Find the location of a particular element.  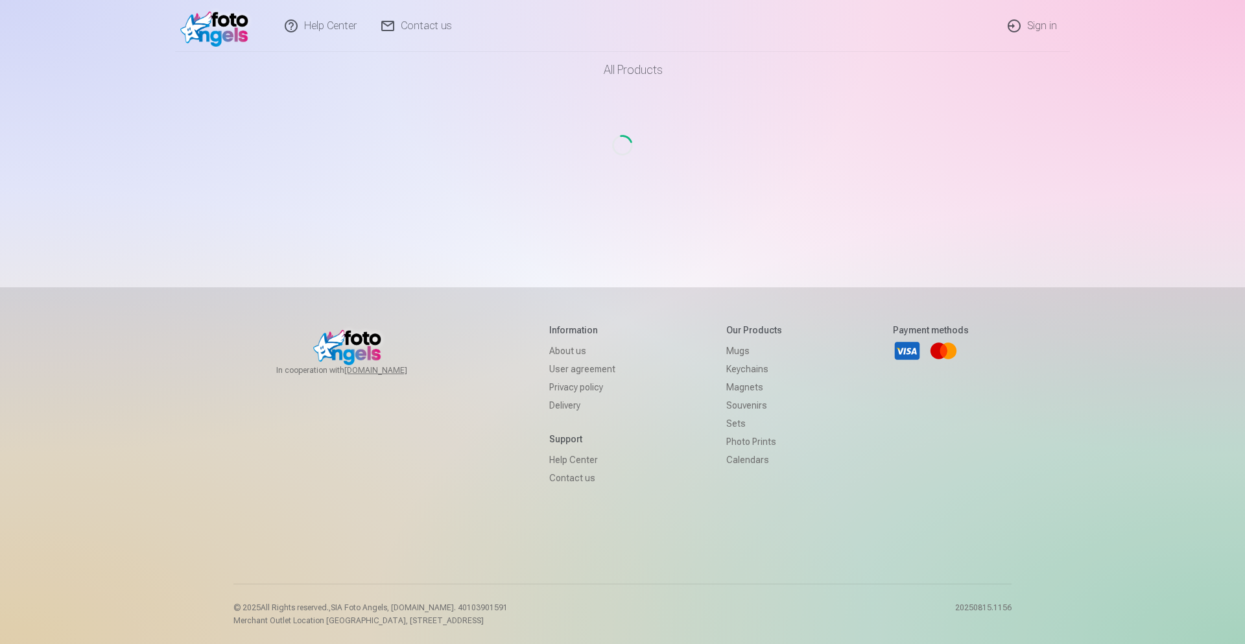

a: Help Center is located at coordinates (582, 460).